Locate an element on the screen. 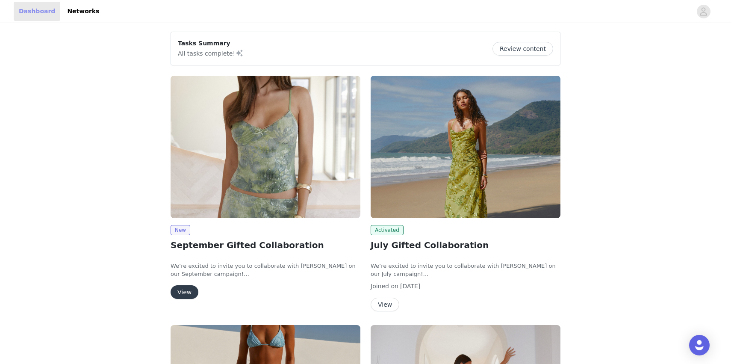 The height and width of the screenshot is (364, 731). button: Review content is located at coordinates (523, 49).